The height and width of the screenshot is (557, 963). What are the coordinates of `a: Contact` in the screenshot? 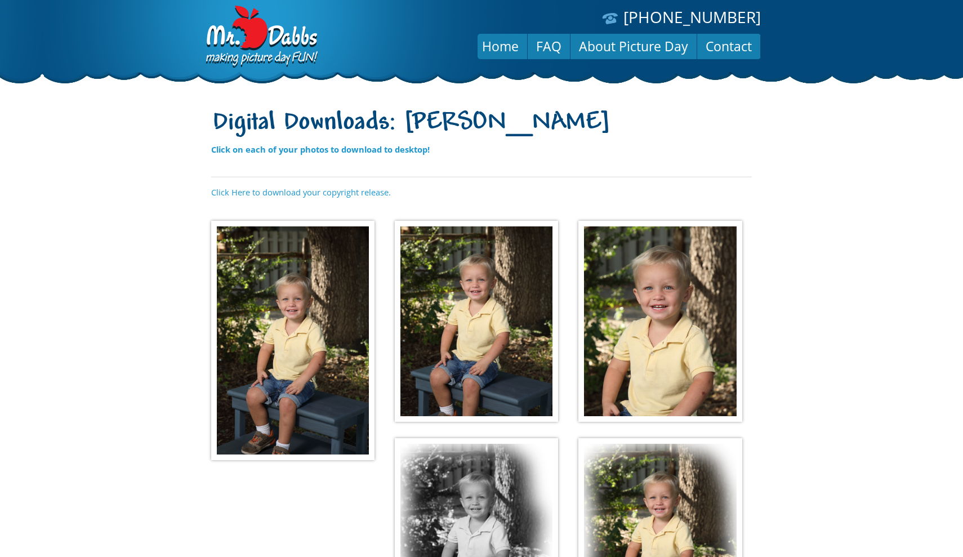 It's located at (729, 46).